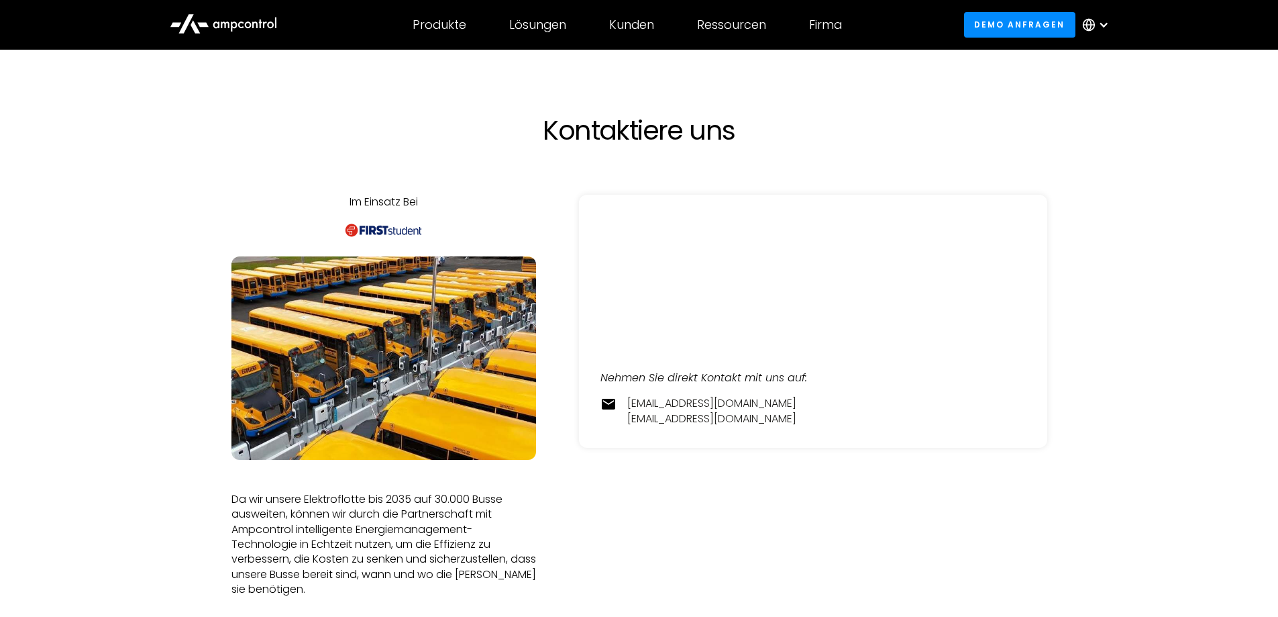  What do you see at coordinates (825, 25) in the screenshot?
I see `div: Firma` at bounding box center [825, 25].